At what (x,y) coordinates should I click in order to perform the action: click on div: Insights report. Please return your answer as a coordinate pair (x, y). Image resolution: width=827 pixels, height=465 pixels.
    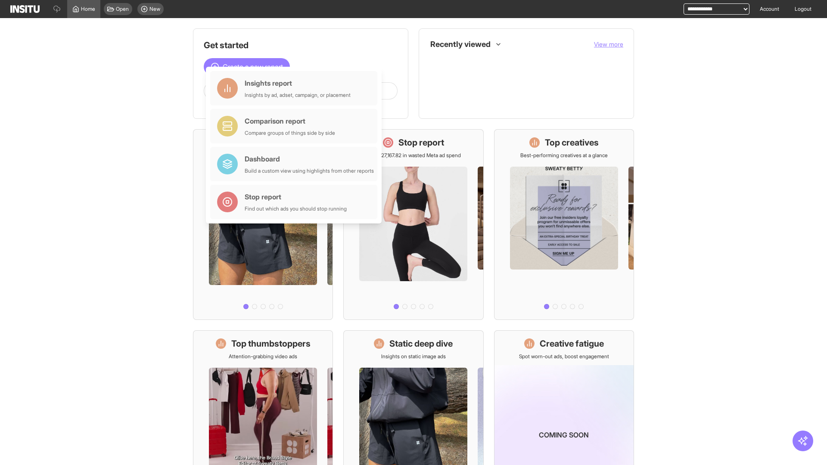
    Looking at the image, I should click on (297, 83).